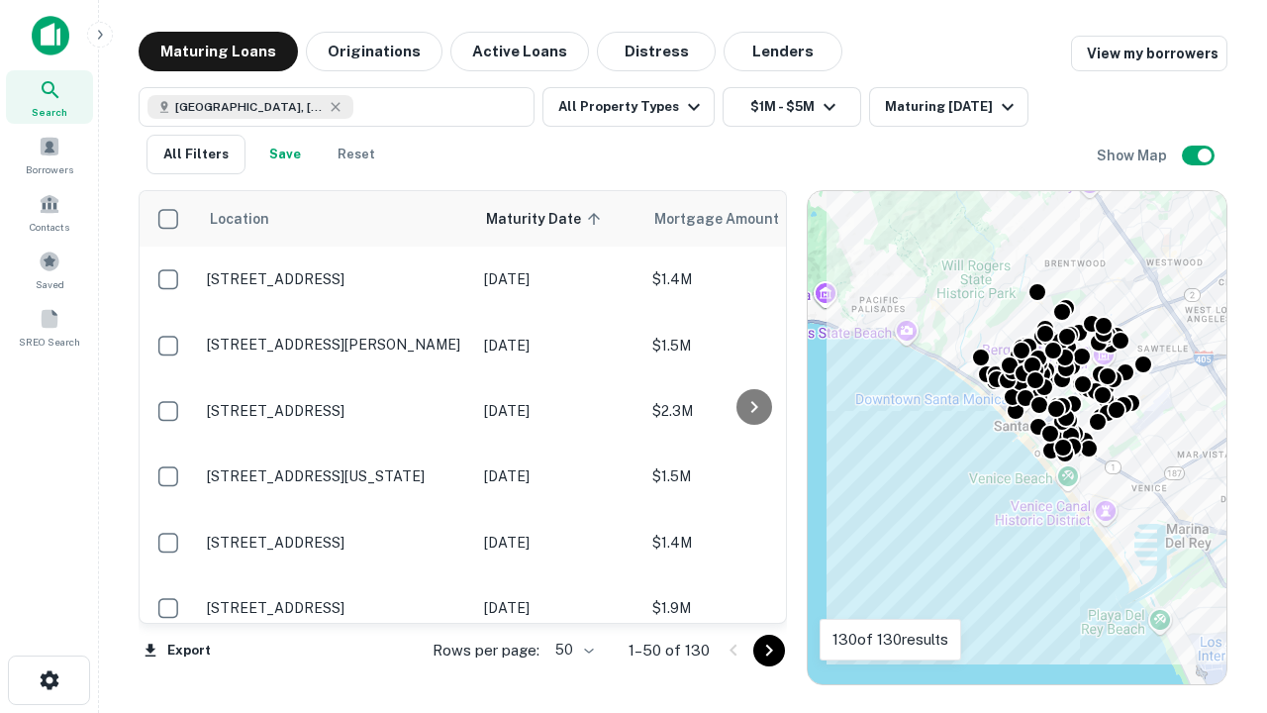 The image size is (1267, 713). I want to click on div: Borrowers, so click(49, 154).